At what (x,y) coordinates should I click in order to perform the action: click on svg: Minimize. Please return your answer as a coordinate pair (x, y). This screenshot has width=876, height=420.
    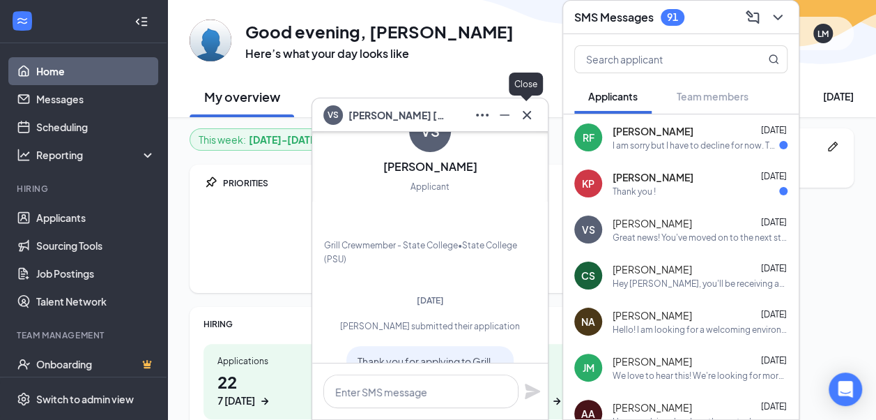
    Looking at the image, I should click on (505, 115).